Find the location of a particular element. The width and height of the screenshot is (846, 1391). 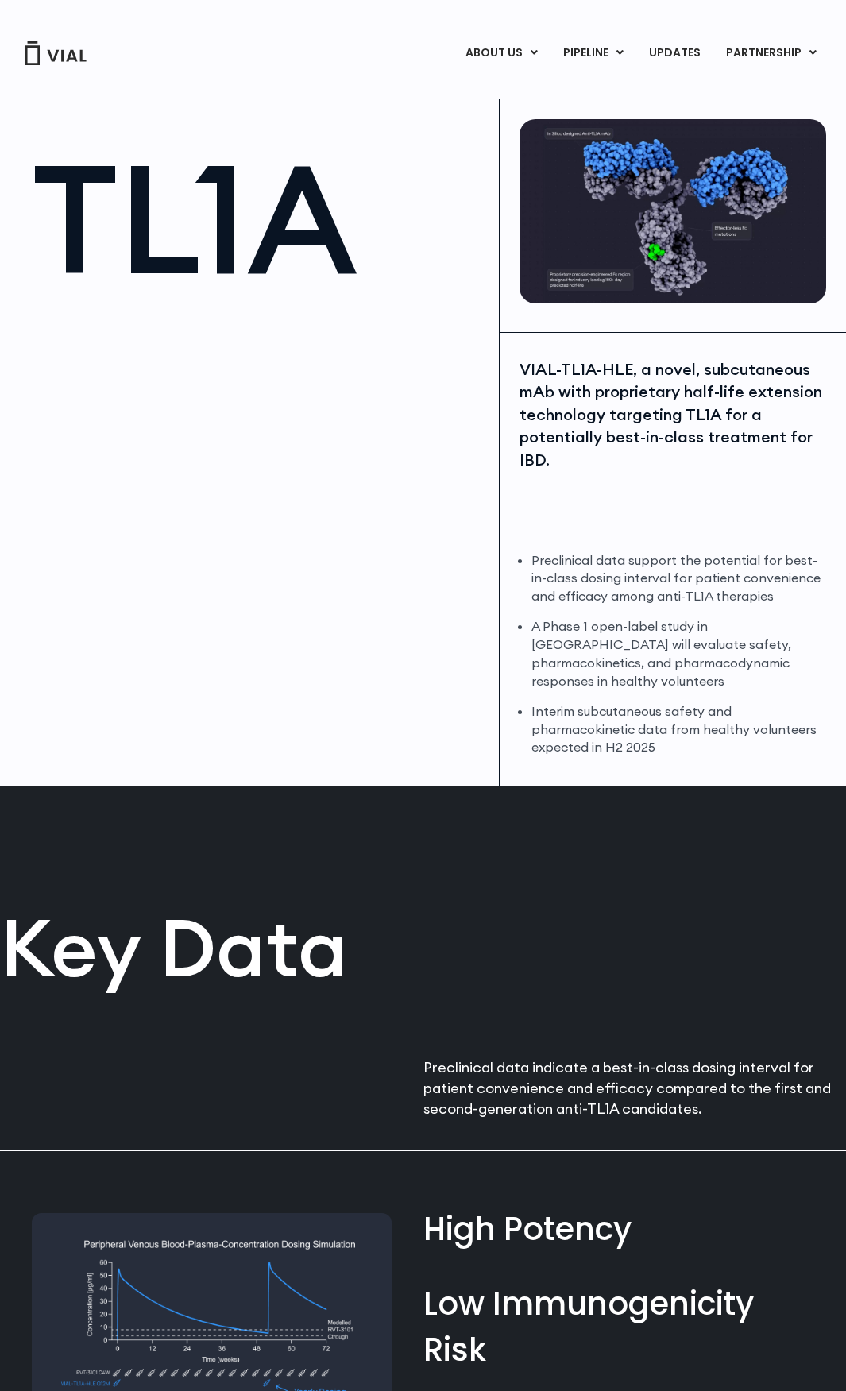

p: Preclinical data indicate a best-in-class dosing interval for patient convenience and efficacy co... is located at coordinates (634, 1087).